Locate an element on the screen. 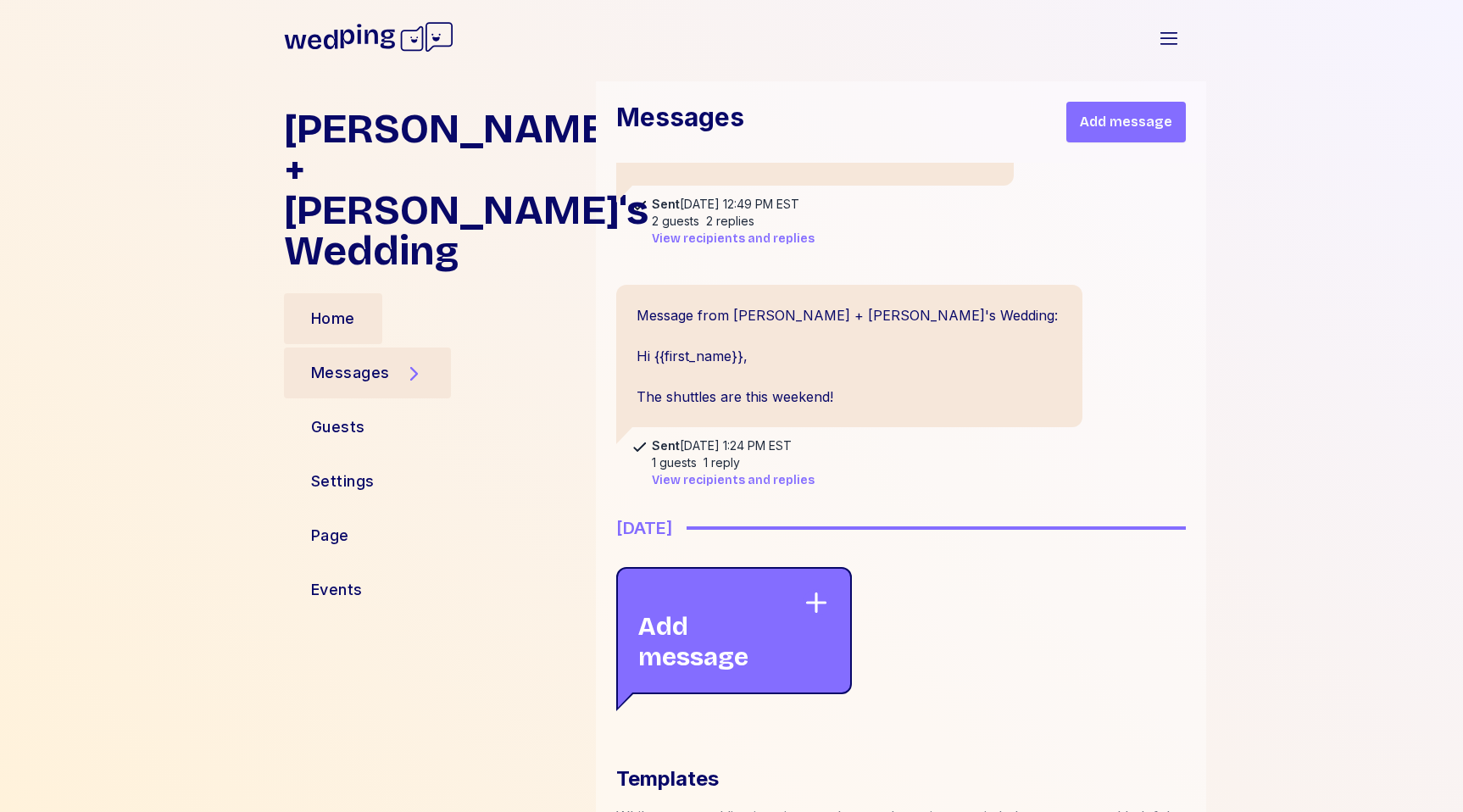  div: 2 guests is located at coordinates (675, 221).